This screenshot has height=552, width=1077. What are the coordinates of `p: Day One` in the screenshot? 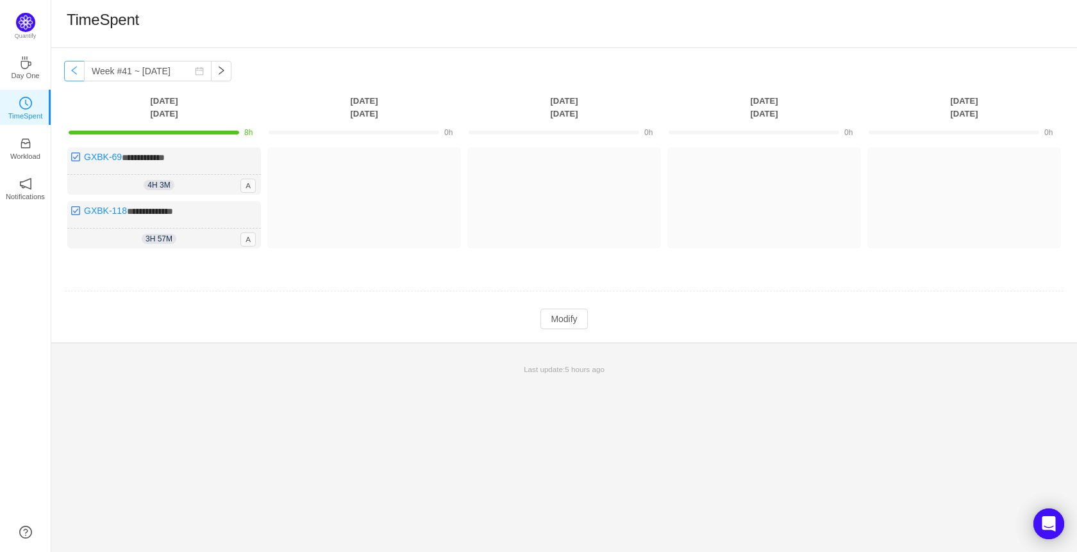 It's located at (25, 76).